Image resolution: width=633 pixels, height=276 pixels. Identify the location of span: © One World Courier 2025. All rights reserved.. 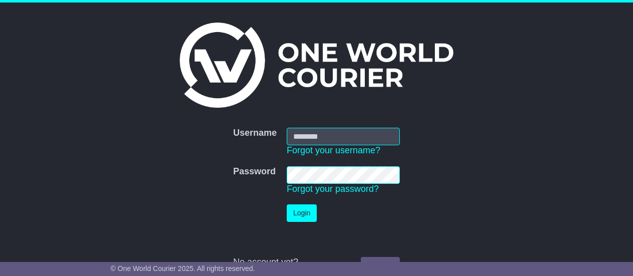
(183, 268).